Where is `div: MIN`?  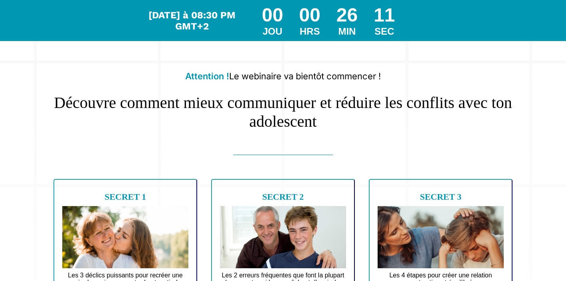 div: MIN is located at coordinates (347, 32).